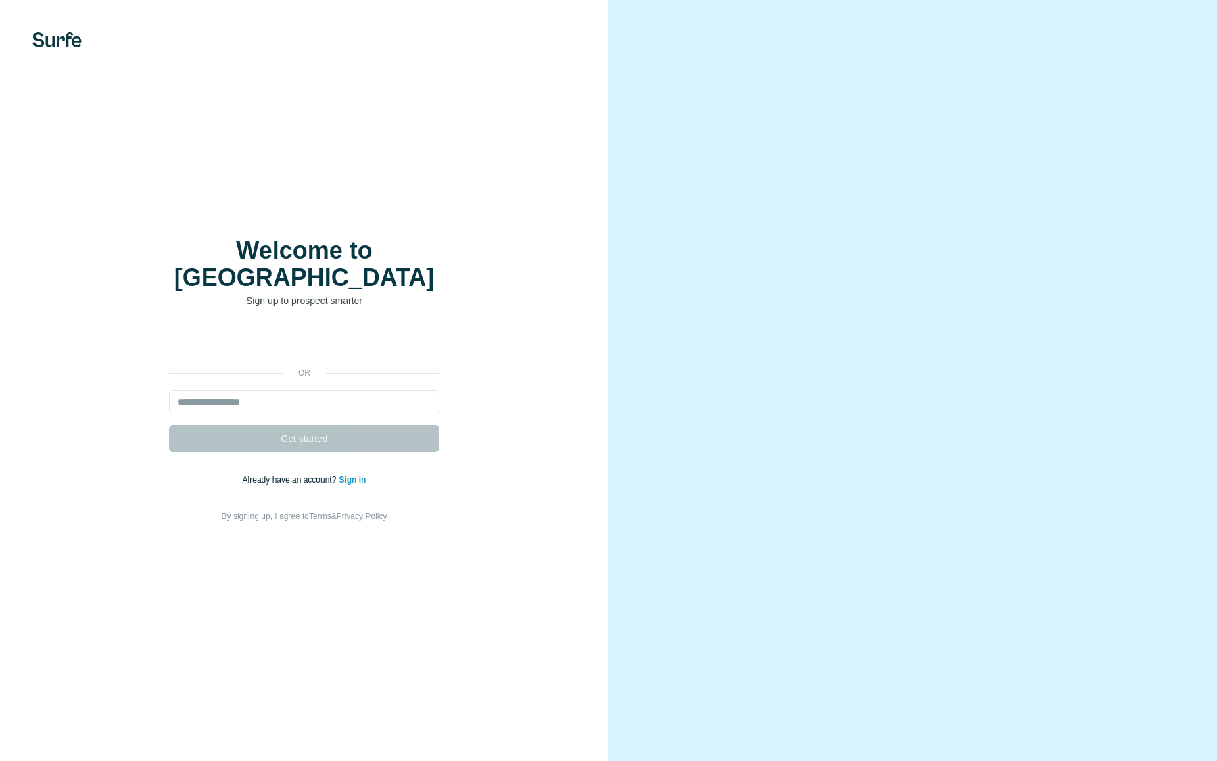 The image size is (1217, 761). I want to click on a: Sign in, so click(352, 480).